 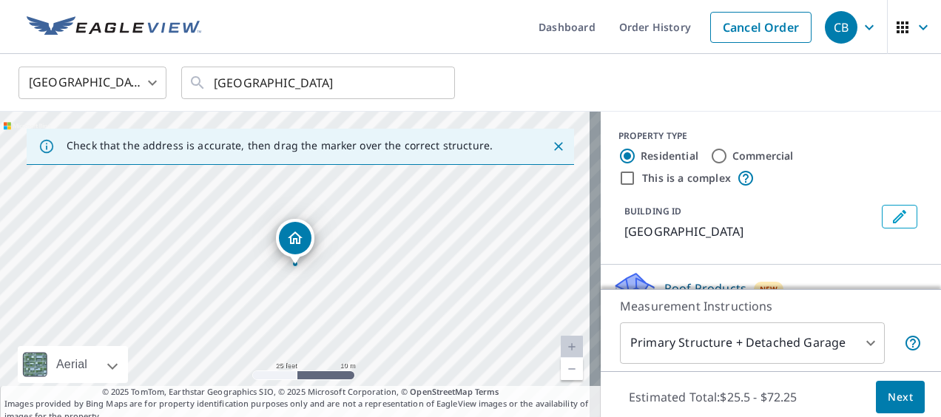 I want to click on div: CB, so click(x=842, y=27).